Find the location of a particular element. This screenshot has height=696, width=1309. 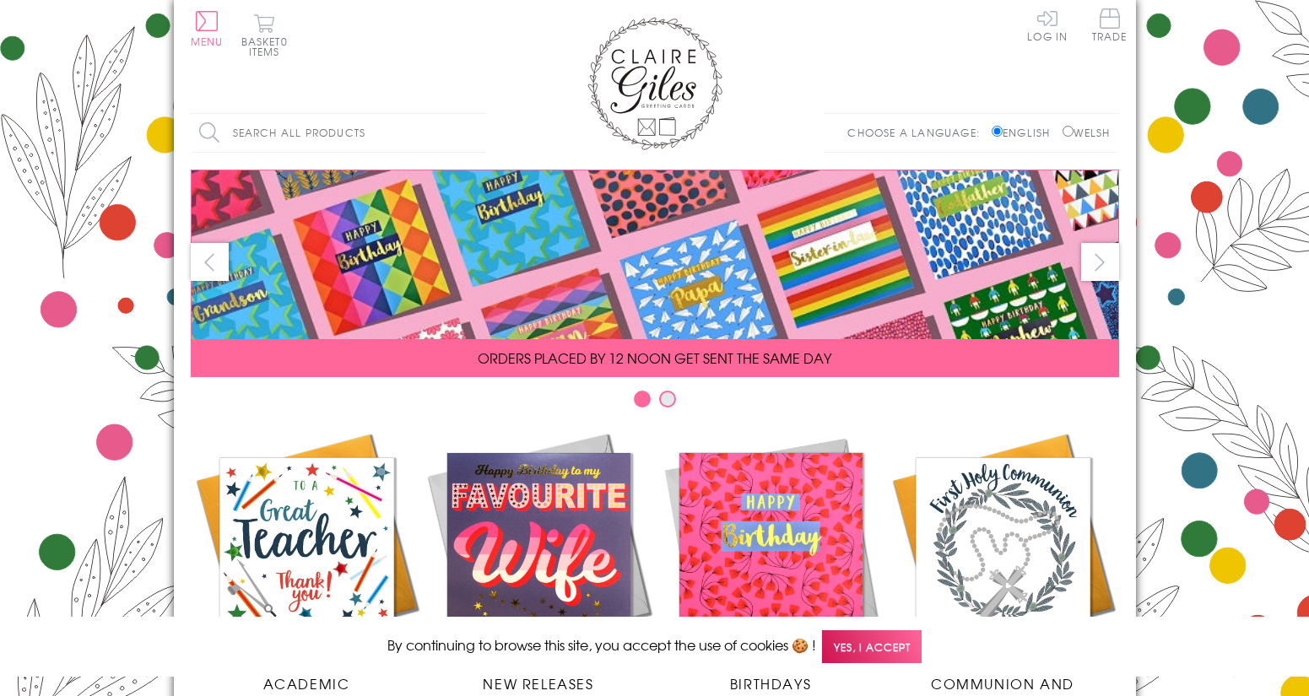

input: English is located at coordinates (996, 131).